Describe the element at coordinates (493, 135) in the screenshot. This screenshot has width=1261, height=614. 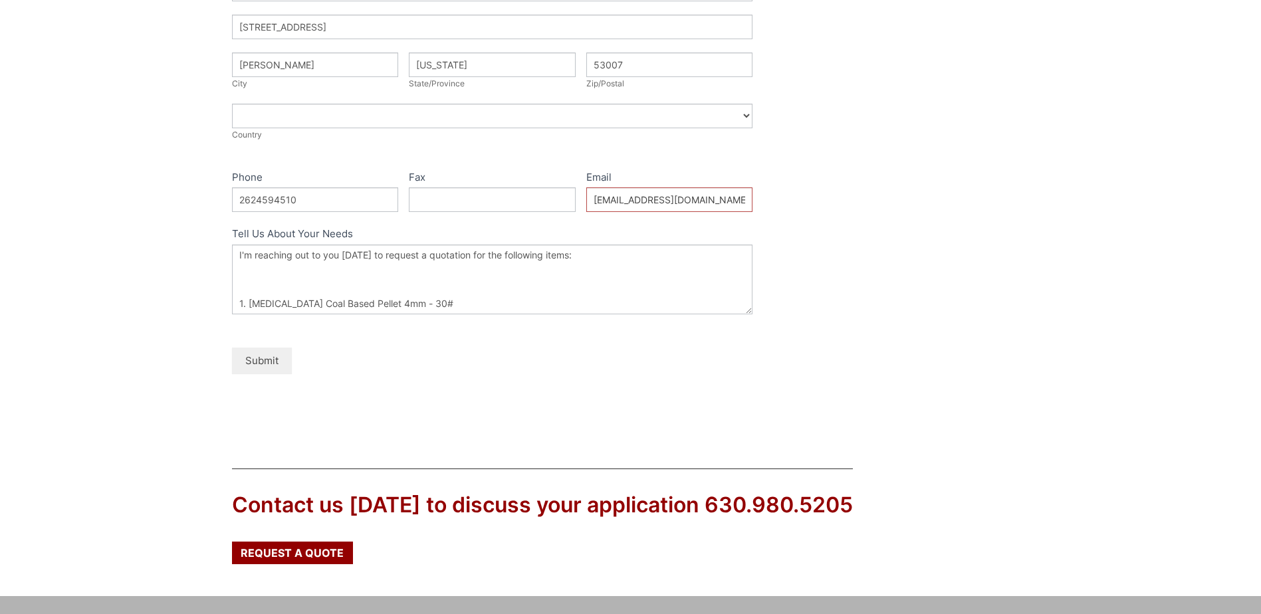
I see `div: Country` at that location.